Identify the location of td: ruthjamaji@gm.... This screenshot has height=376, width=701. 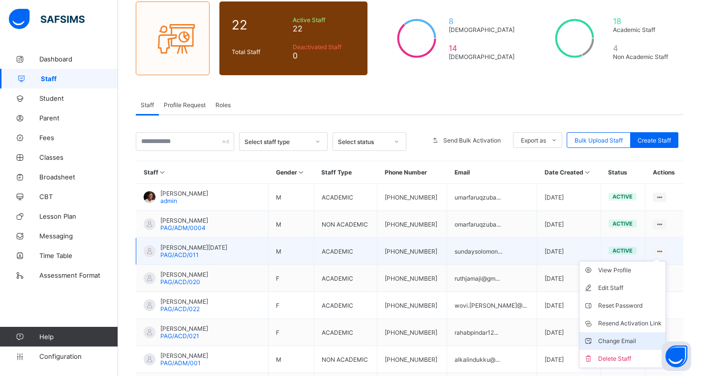
(492, 278).